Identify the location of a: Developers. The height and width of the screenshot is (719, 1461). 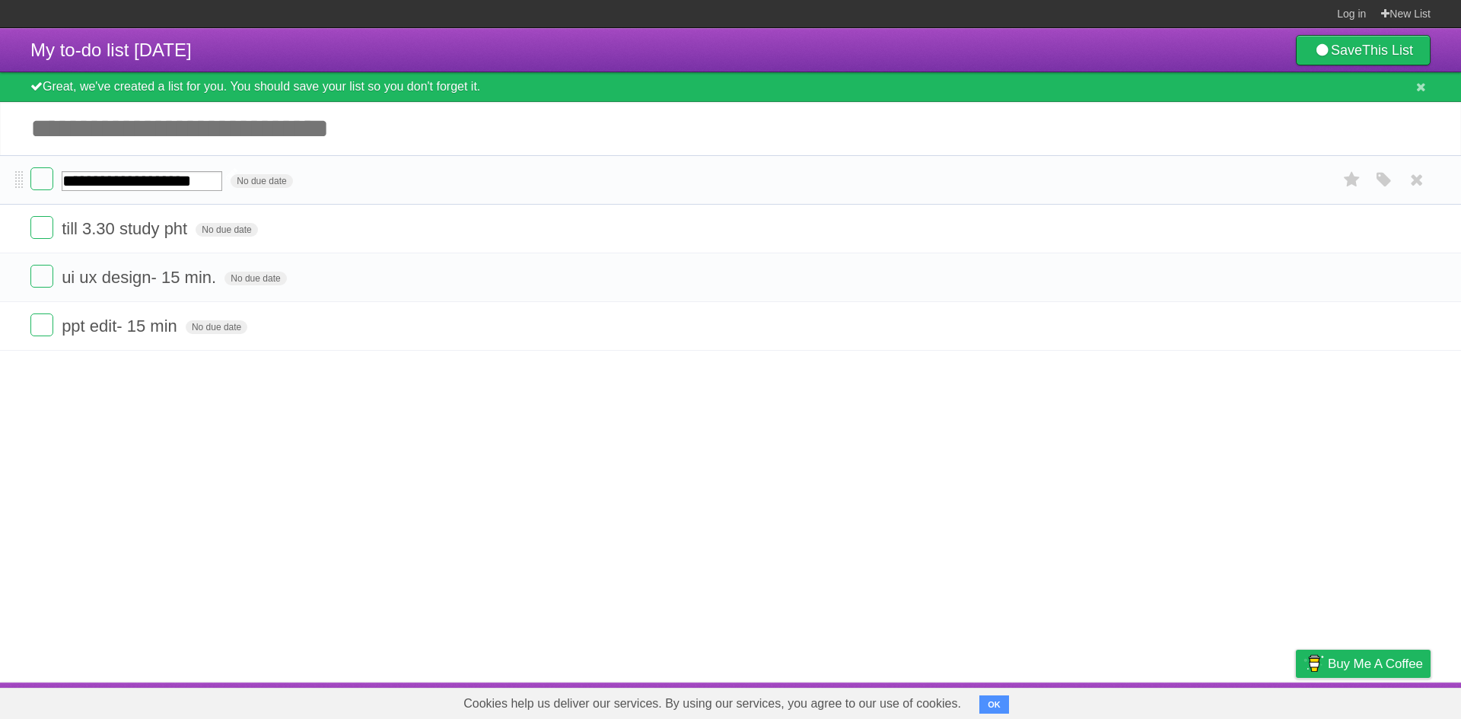
(1174, 701).